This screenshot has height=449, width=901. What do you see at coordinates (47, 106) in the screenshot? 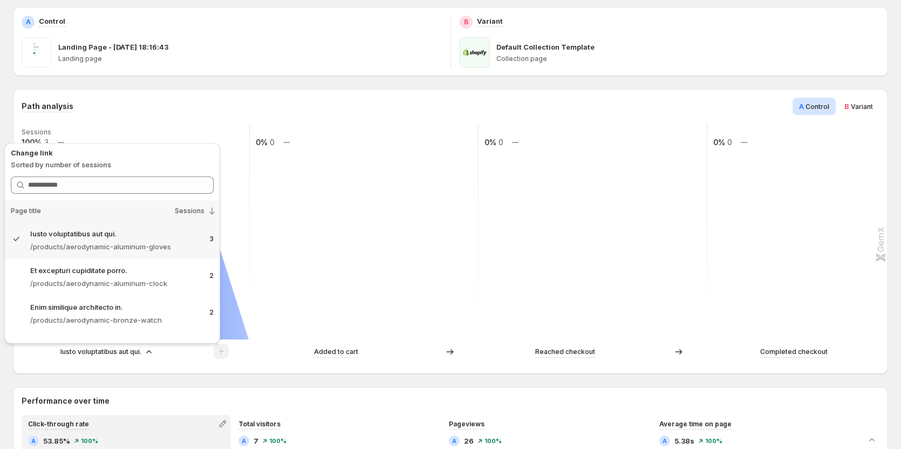
I see `h3: Path analysis` at bounding box center [47, 106].